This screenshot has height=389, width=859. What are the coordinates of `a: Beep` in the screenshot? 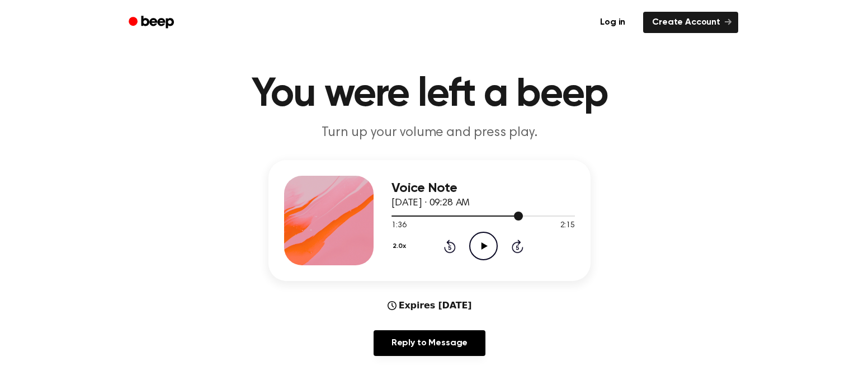 It's located at (152, 22).